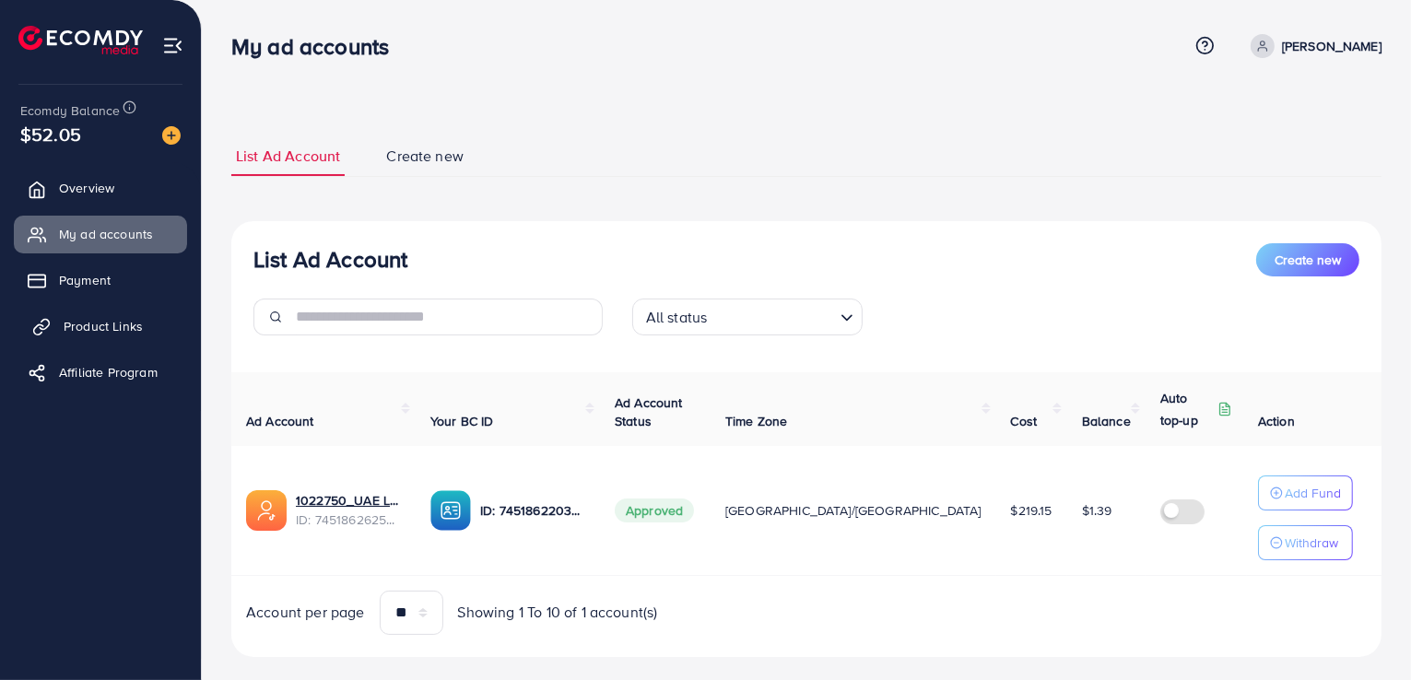 This screenshot has width=1411, height=680. What do you see at coordinates (80, 40) in the screenshot?
I see `img: logo` at bounding box center [80, 40].